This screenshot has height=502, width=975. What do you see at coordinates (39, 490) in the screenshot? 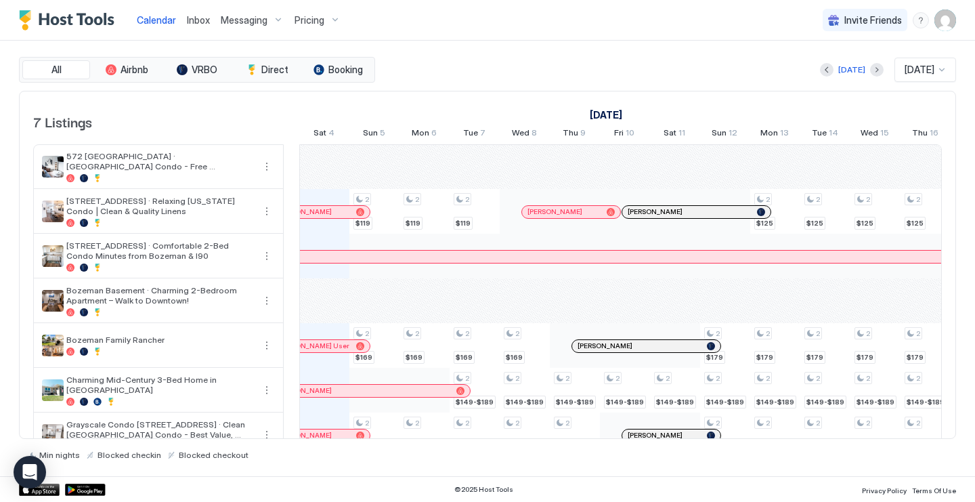
I see `a: App Store` at bounding box center [39, 490].